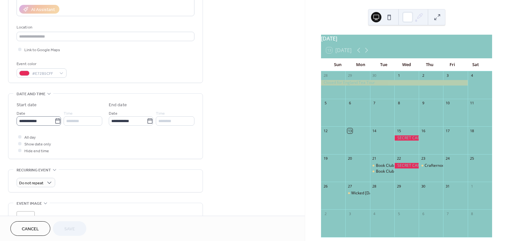 This screenshot has width=508, height=241. Describe the element at coordinates (447, 103) in the screenshot. I see `div: 10` at that location.